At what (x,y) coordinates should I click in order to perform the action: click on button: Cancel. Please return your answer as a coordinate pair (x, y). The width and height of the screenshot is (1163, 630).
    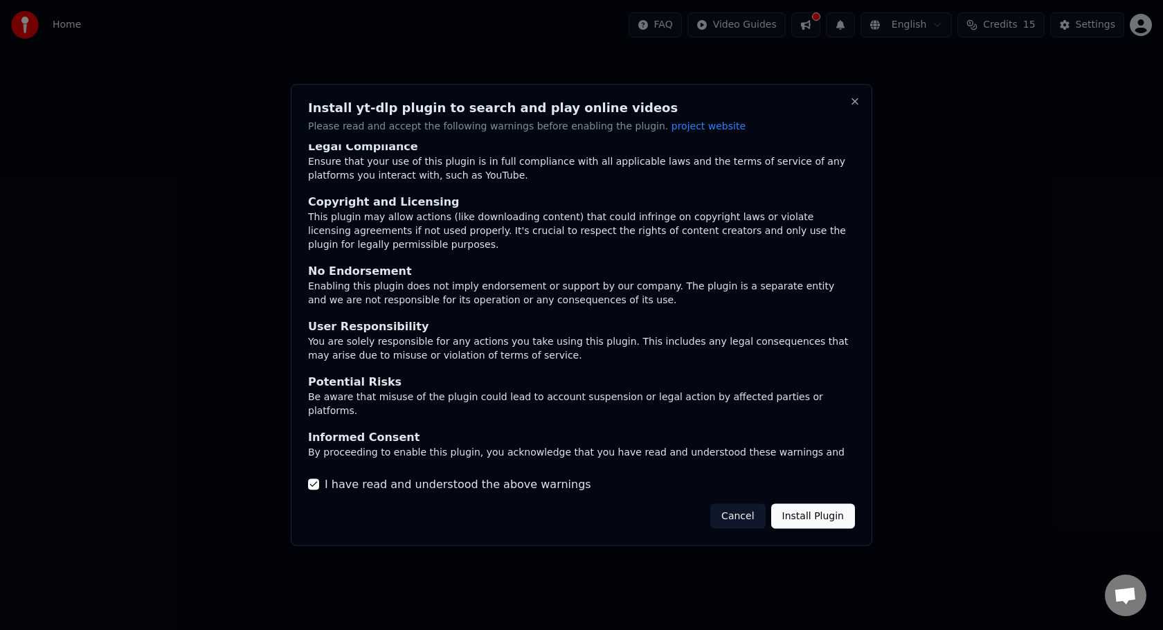
    Looking at the image, I should click on (737, 516).